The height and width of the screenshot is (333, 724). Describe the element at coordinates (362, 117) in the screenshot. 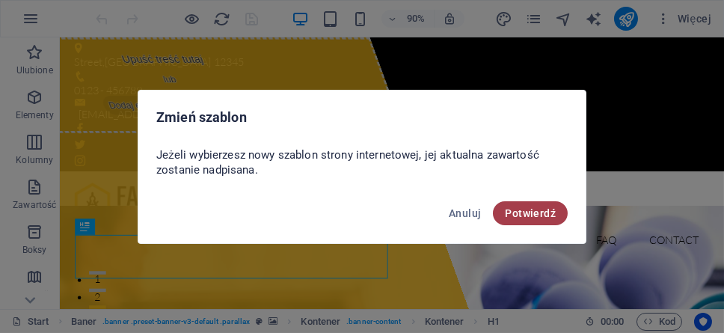

I see `h2: Zmień szablon` at that location.